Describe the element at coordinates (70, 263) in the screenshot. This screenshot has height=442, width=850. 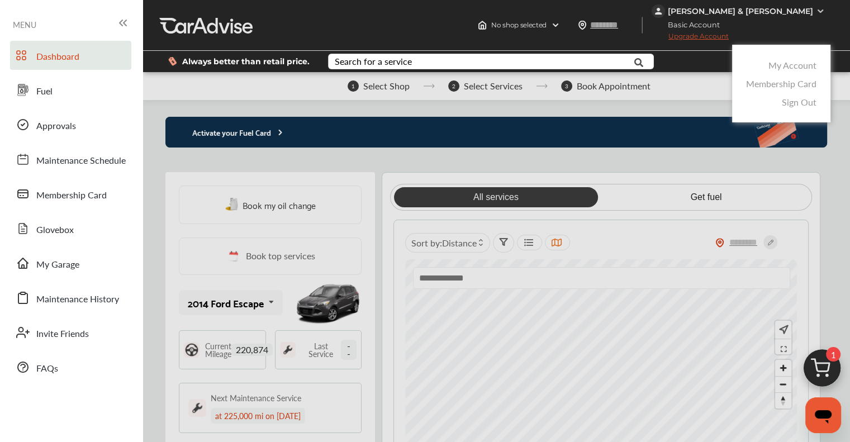
I see `a: My Garage` at that location.